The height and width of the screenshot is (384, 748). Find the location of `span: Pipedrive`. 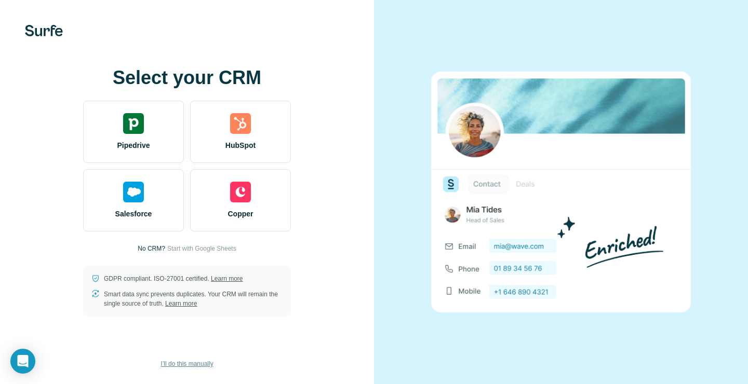

span: Pipedrive is located at coordinates (133, 145).